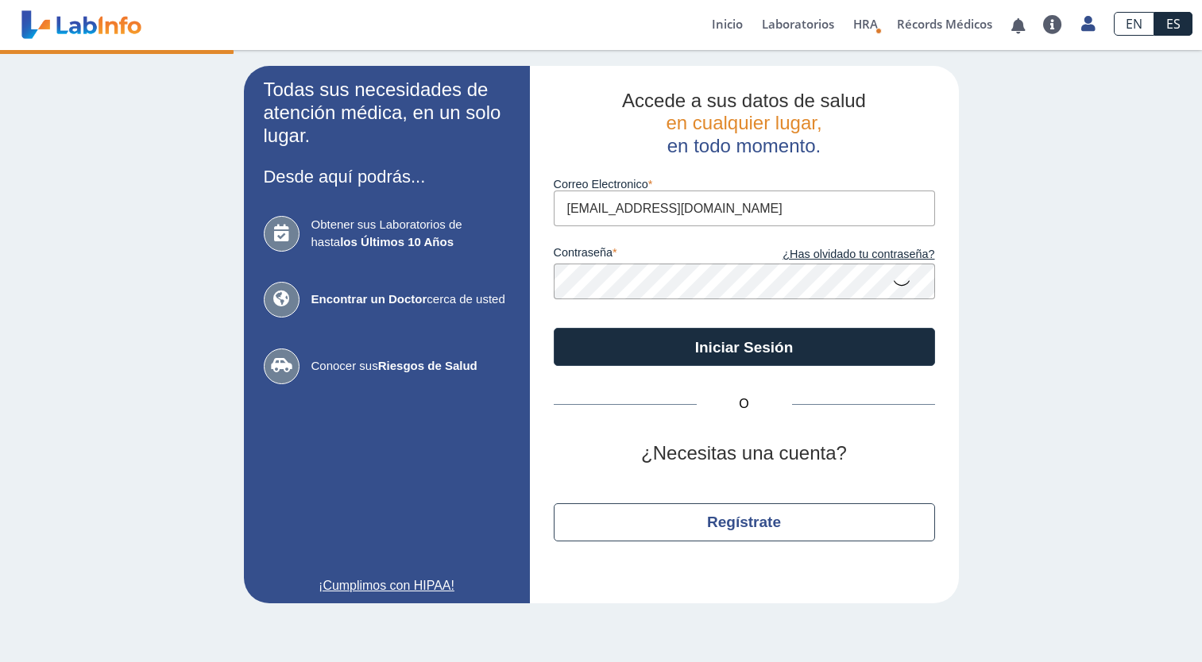 This screenshot has width=1202, height=662. What do you see at coordinates (744, 184) in the screenshot?
I see `label: Correo Electronico` at bounding box center [744, 184].